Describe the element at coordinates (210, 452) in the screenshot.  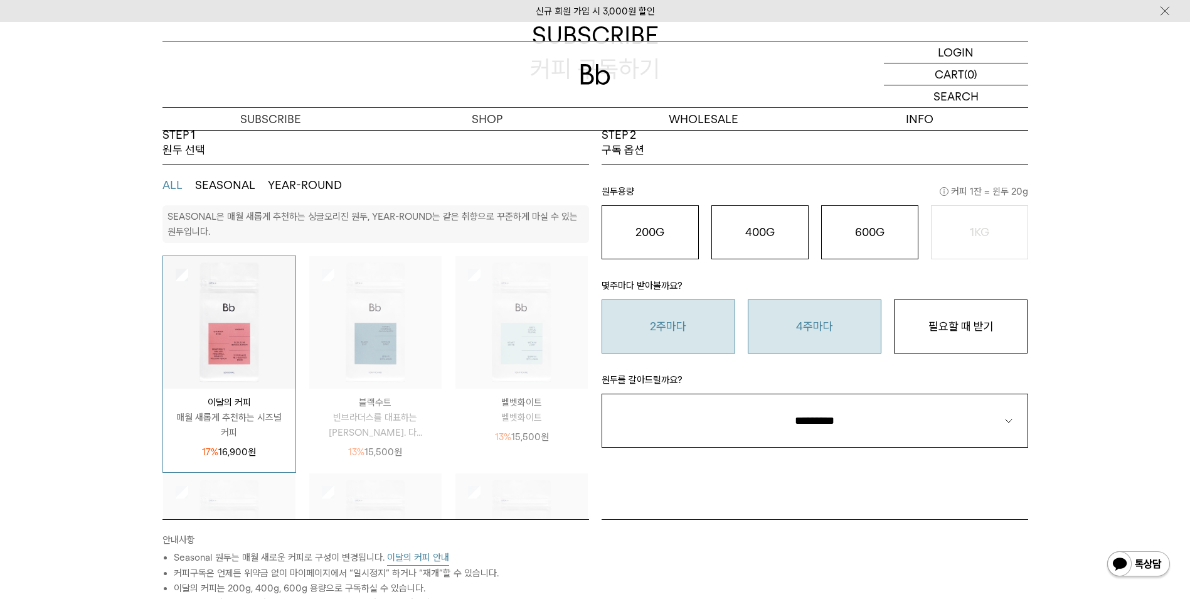
I see `span: 17%` at that location.